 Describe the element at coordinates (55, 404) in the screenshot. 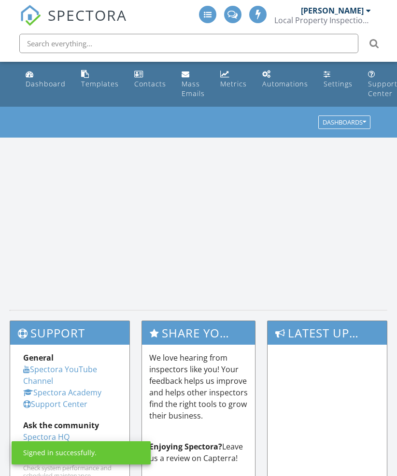

I see `a: Support Center` at that location.